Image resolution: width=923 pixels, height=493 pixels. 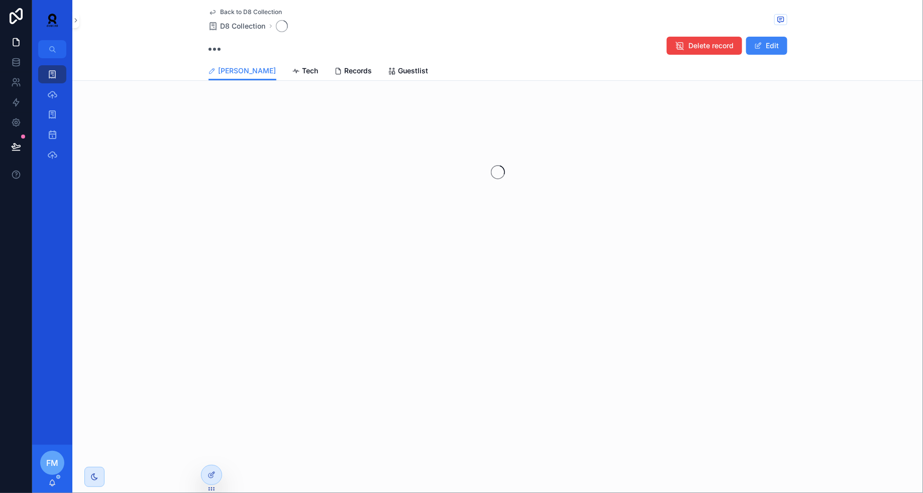 What do you see at coordinates (408, 72) in the screenshot?
I see `a: Guestlist` at bounding box center [408, 72].